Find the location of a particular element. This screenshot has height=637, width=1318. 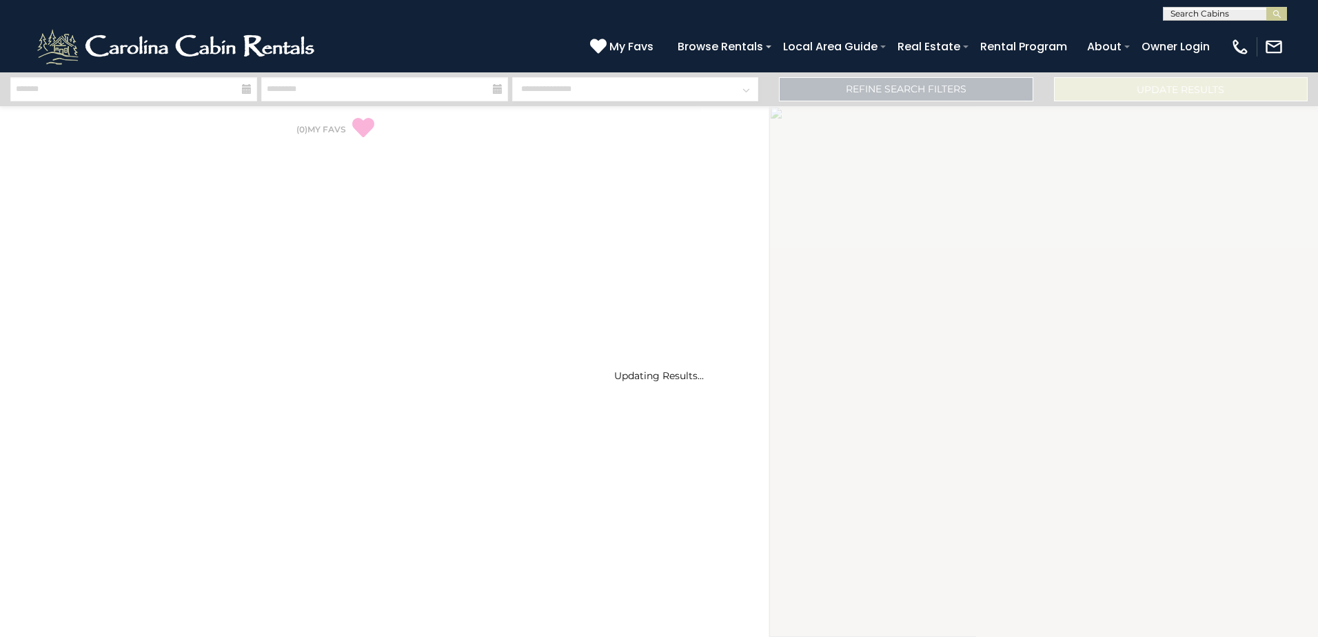

a: About is located at coordinates (1105, 46).